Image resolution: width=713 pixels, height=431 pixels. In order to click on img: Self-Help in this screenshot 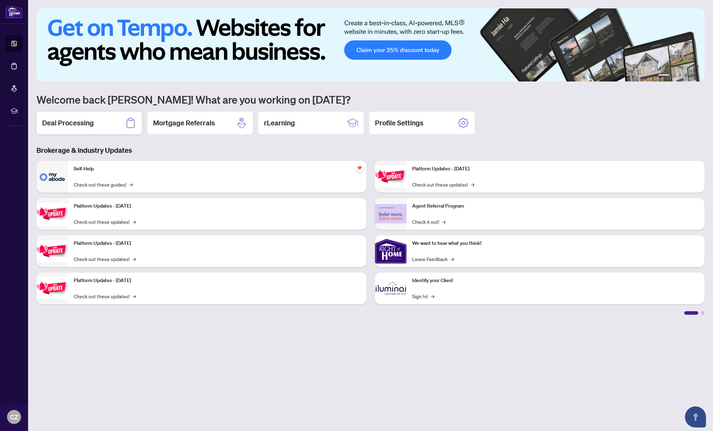, I will do `click(52, 177)`.